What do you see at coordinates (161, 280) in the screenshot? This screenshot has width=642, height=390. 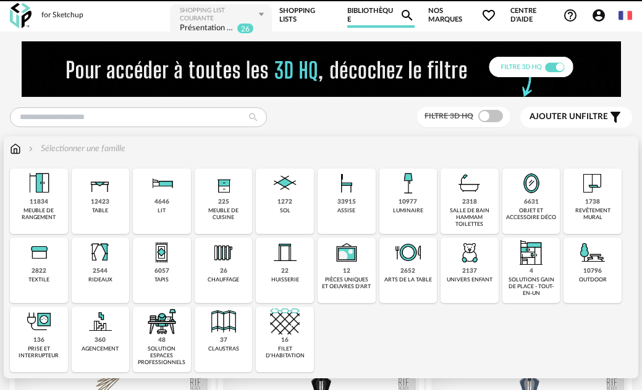 I see `div: tapis` at bounding box center [161, 280].